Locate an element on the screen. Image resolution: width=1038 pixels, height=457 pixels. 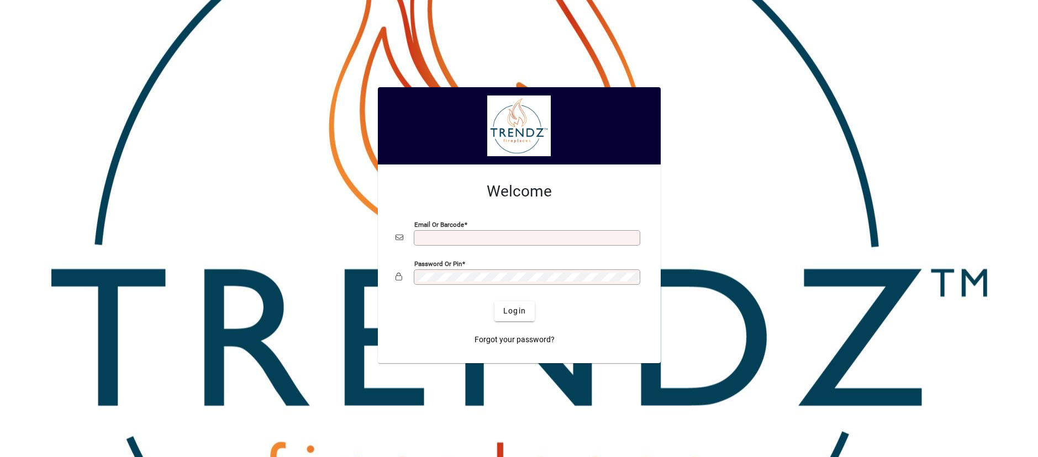
h2: Welcome is located at coordinates (519, 192).